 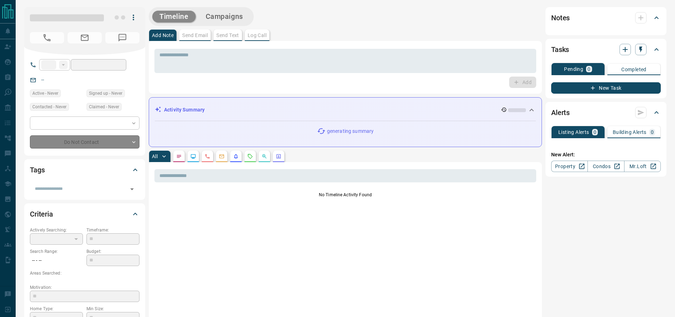 What do you see at coordinates (113, 251) in the screenshot?
I see `p: Budget:` at bounding box center [113, 251].